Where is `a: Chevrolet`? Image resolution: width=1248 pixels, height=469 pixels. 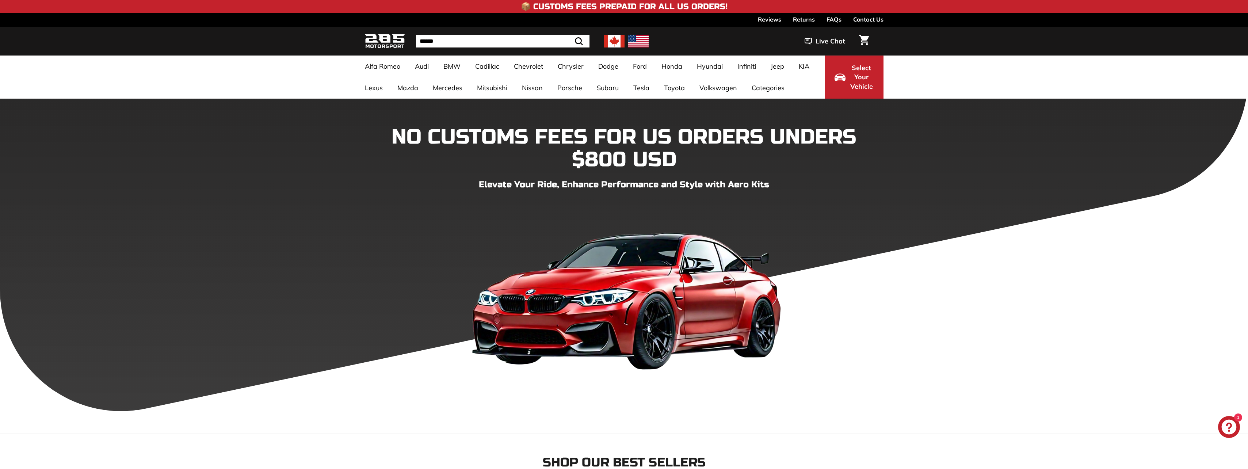 a: Chevrolet is located at coordinates (528, 66).